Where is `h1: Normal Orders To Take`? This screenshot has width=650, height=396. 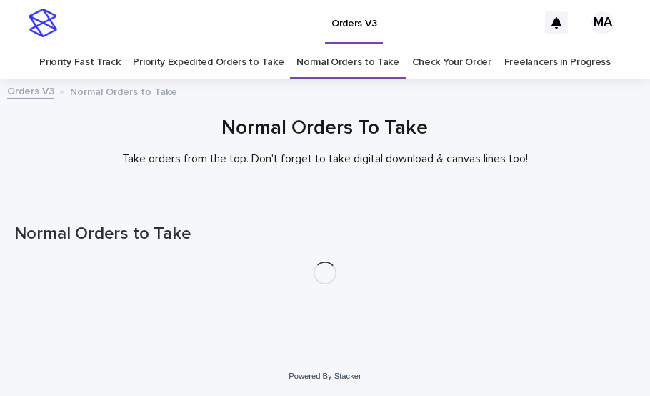 h1: Normal Orders To Take is located at coordinates (325, 129).